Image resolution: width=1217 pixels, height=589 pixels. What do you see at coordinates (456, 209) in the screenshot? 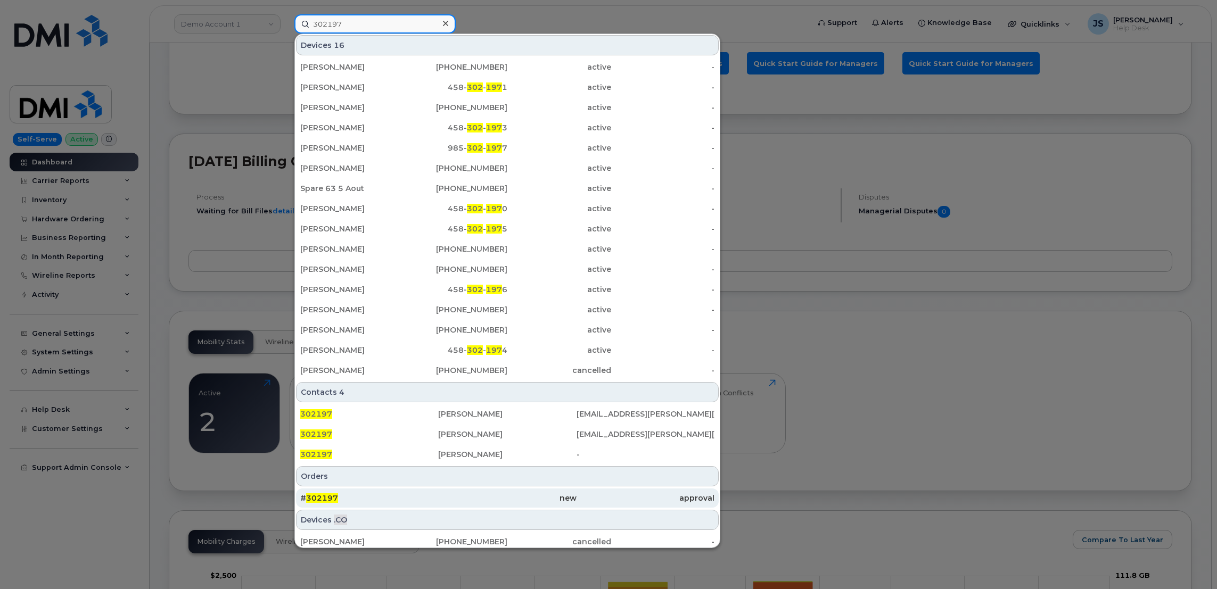
I see `div: 458- - 0` at bounding box center [456, 209].